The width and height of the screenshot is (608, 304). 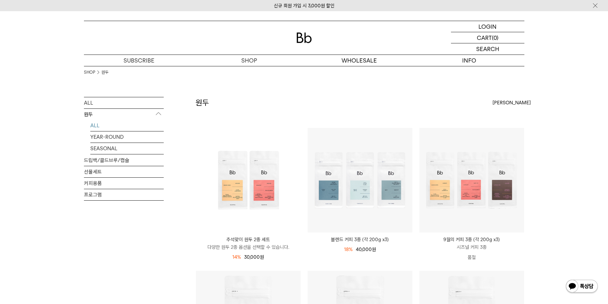 I want to click on a: 드립백/콜드브루/캡슐, so click(x=124, y=160).